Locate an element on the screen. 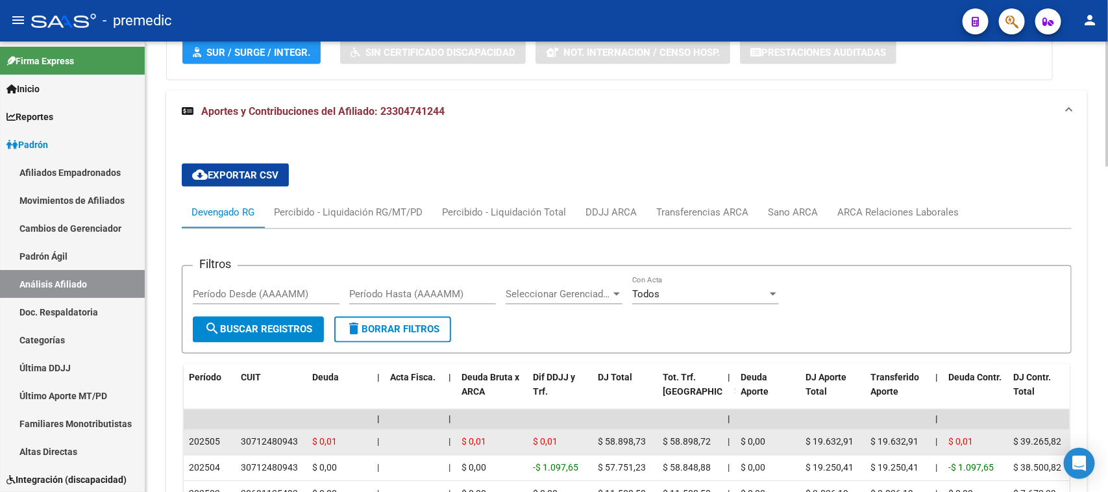 This screenshot has height=492, width=1108. span: Deuda Aporte is located at coordinates (754, 385).